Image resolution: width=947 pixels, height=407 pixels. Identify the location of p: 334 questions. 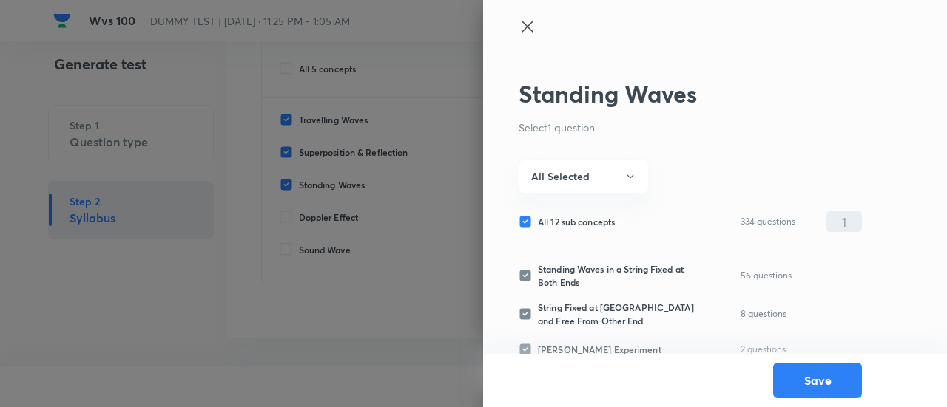
(768, 222).